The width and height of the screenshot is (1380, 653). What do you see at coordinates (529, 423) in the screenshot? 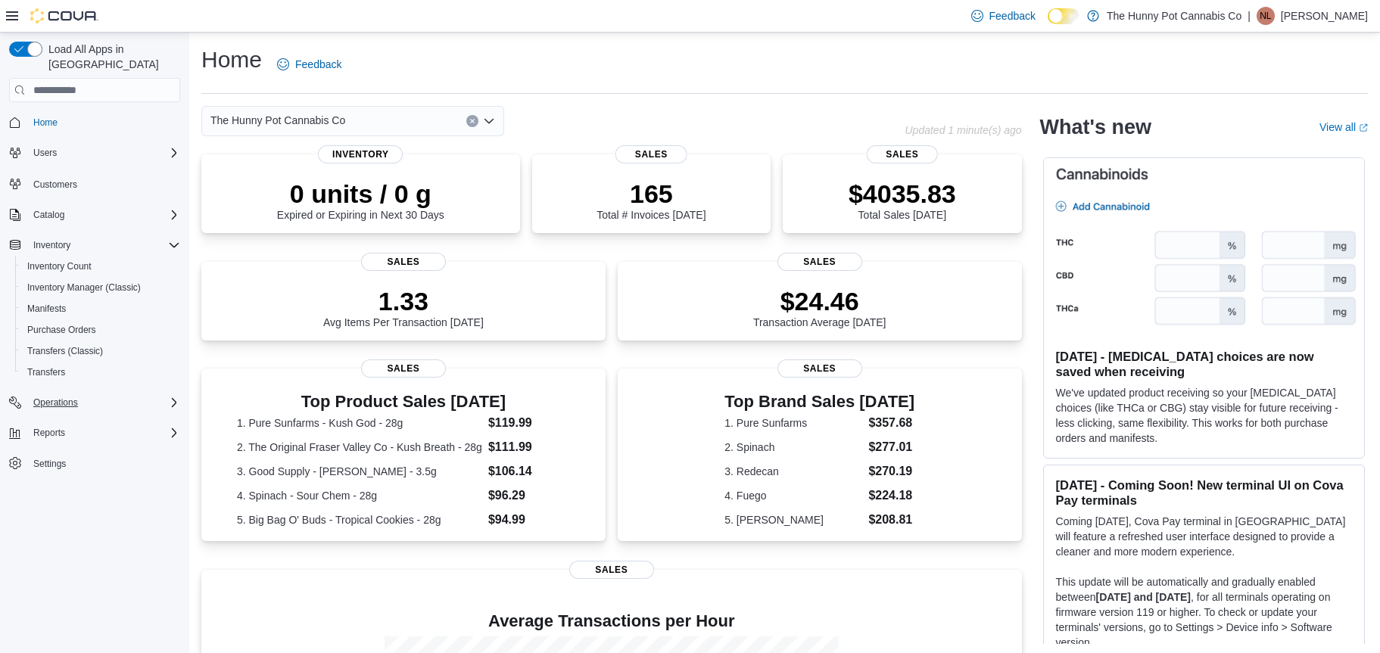
I see `dd: $119.99` at bounding box center [529, 423].